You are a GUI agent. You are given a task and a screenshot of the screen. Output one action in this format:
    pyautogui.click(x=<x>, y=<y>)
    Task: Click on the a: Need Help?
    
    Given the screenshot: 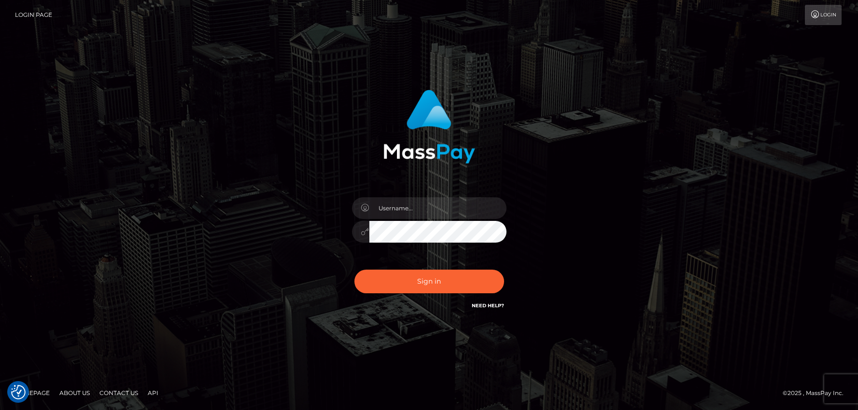 What is the action you would take?
    pyautogui.click(x=488, y=306)
    